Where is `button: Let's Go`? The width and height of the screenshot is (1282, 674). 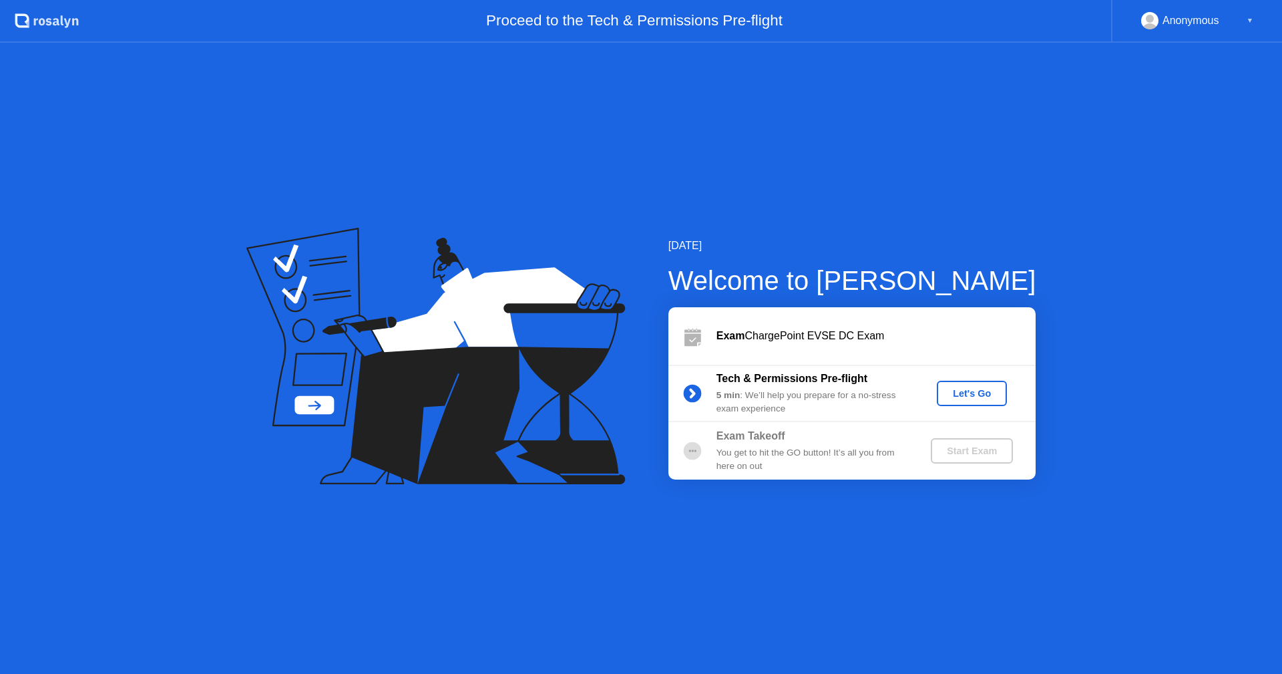 button: Let's Go is located at coordinates (972, 393).